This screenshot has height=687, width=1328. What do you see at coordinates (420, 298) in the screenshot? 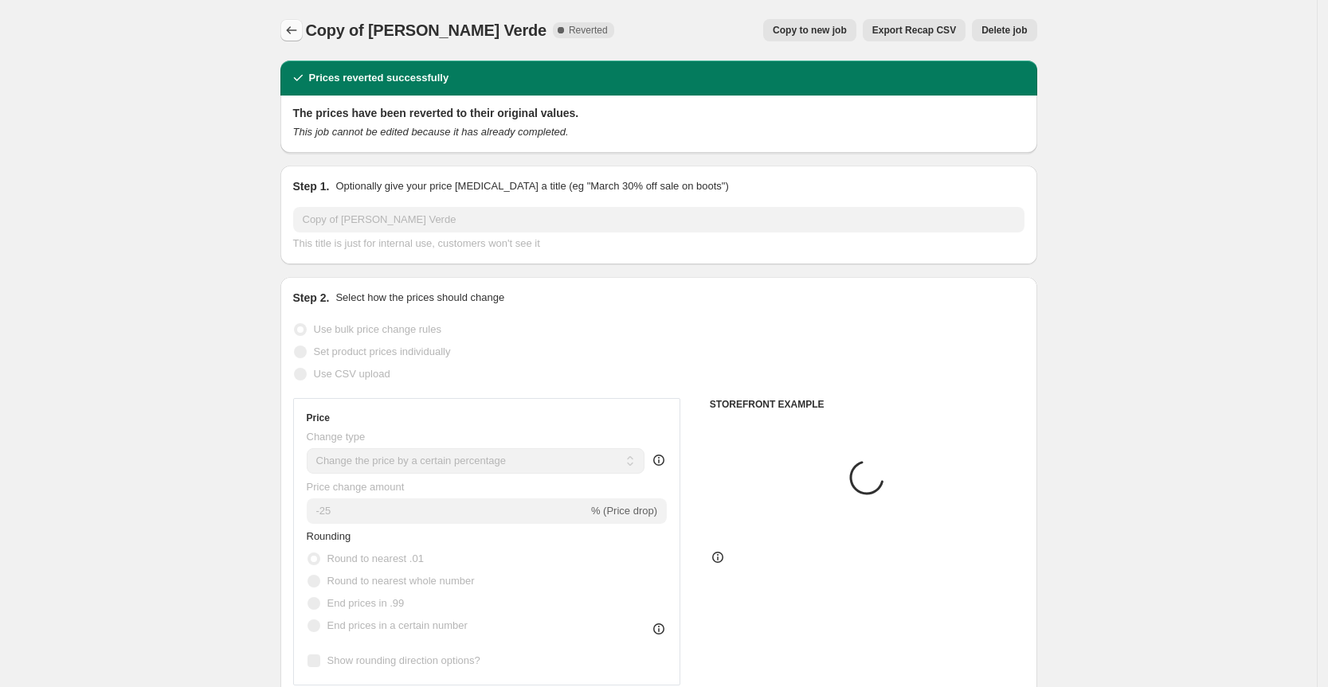
I see `p: Select how the prices should change` at bounding box center [420, 298].